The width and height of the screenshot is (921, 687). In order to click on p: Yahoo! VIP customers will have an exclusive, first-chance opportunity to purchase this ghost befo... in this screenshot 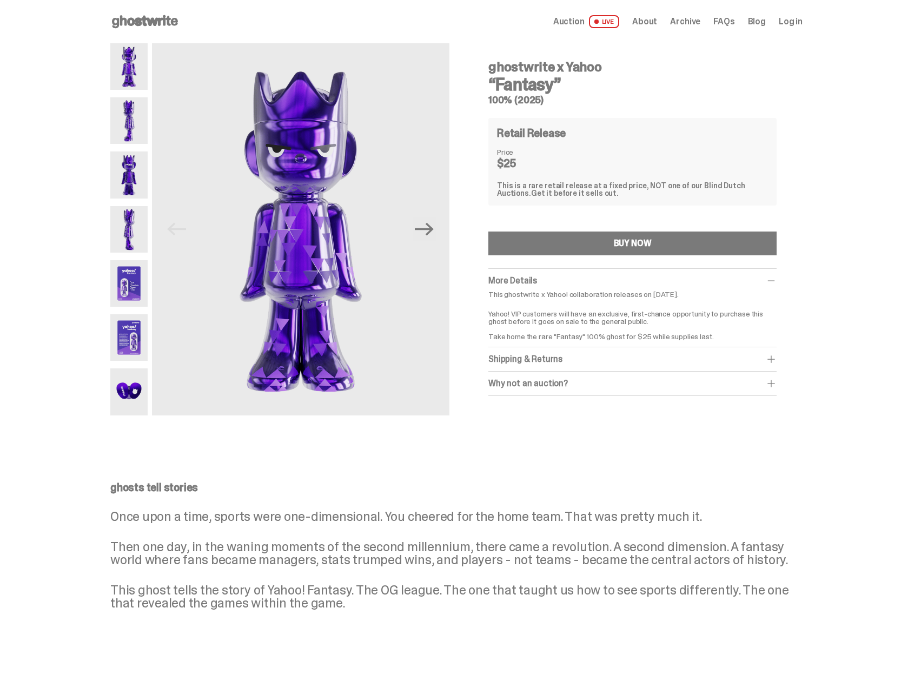, I will do `click(632, 321)`.